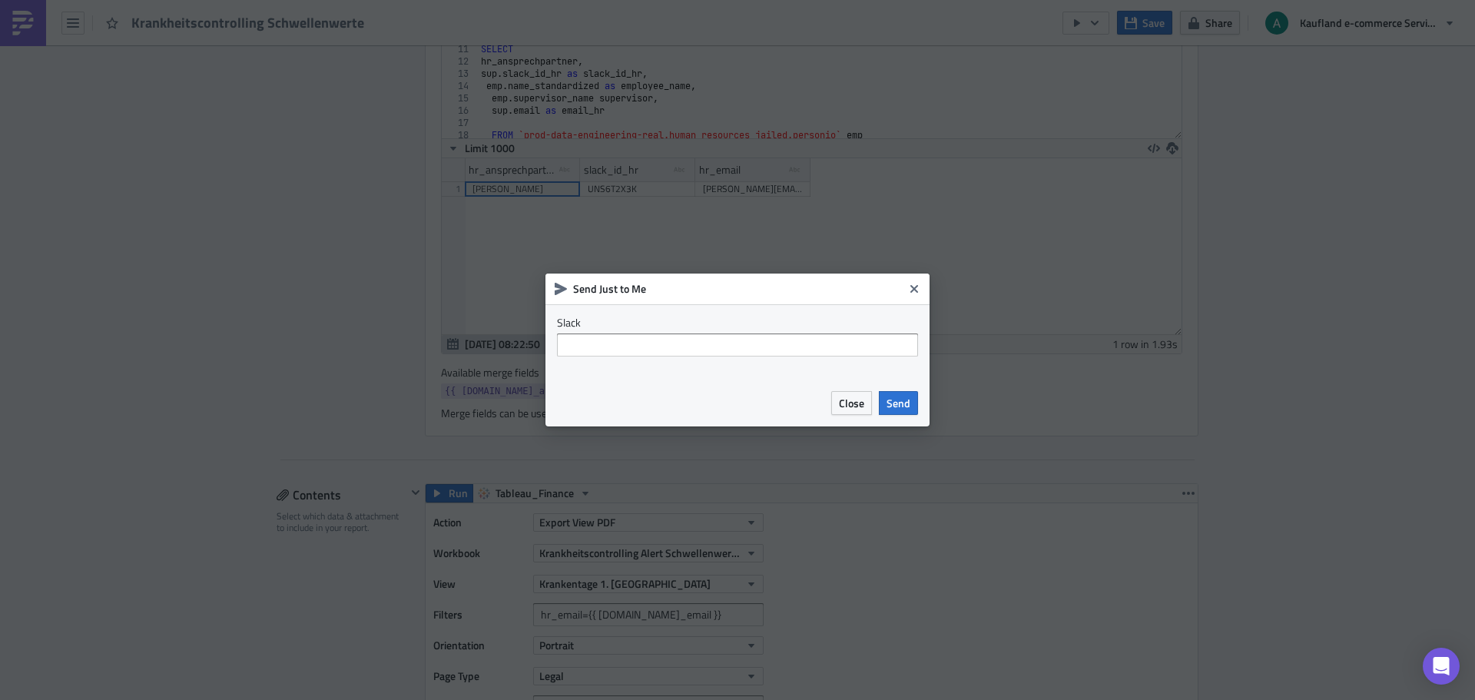 This screenshot has height=700, width=1475. What do you see at coordinates (898, 403) in the screenshot?
I see `span: Send` at bounding box center [898, 403].